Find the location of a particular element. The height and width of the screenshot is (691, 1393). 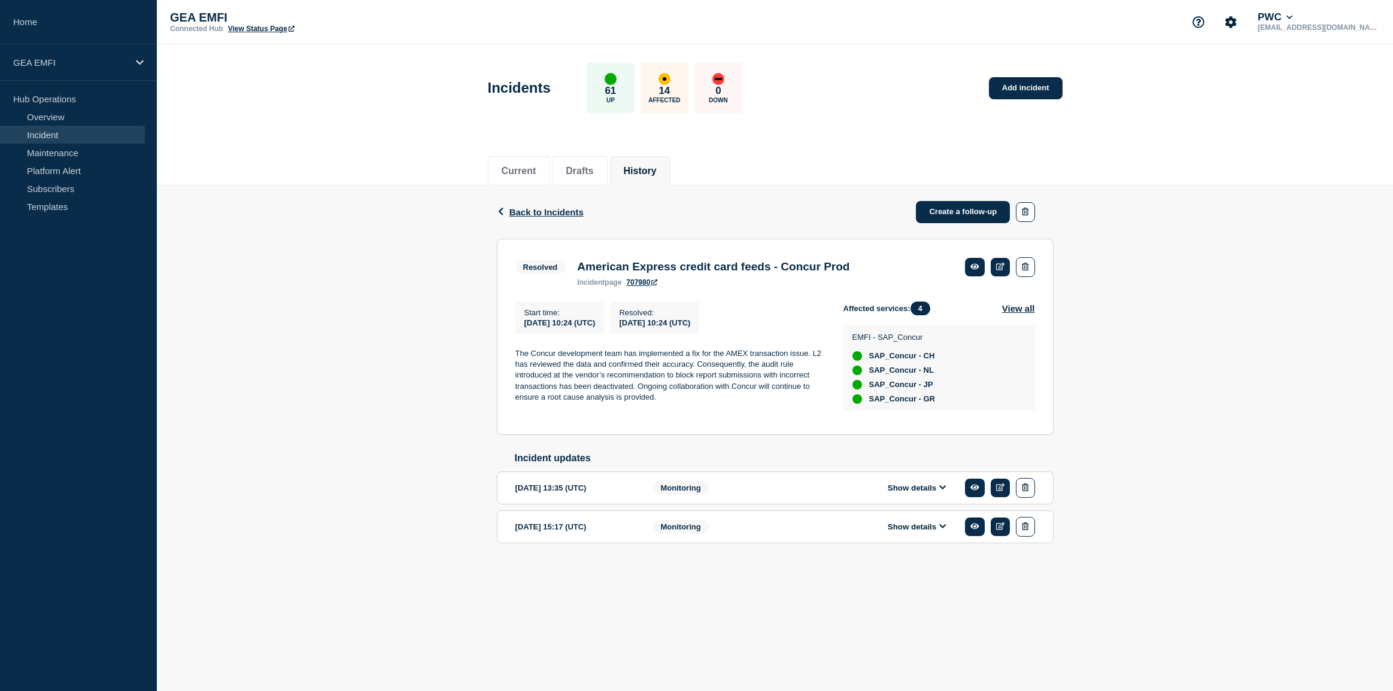

button: Back to Incidents is located at coordinates (540, 212).